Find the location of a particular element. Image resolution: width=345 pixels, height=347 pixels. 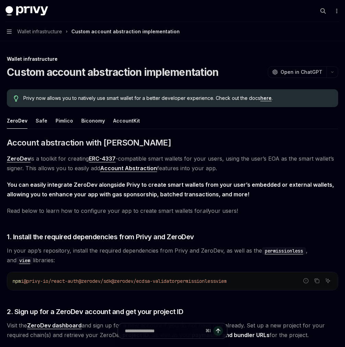

span: Open in ChatGPT is located at coordinates (302, 72).